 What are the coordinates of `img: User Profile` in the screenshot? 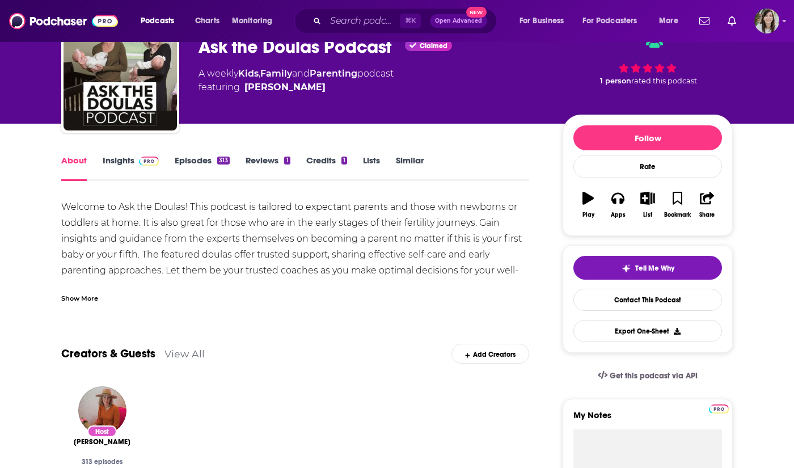 It's located at (766, 21).